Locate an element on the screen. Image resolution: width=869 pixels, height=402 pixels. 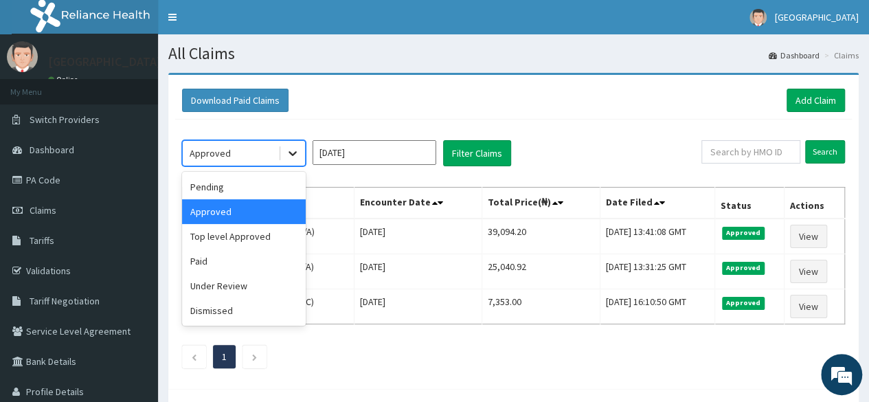
li: Claims is located at coordinates (839, 55).